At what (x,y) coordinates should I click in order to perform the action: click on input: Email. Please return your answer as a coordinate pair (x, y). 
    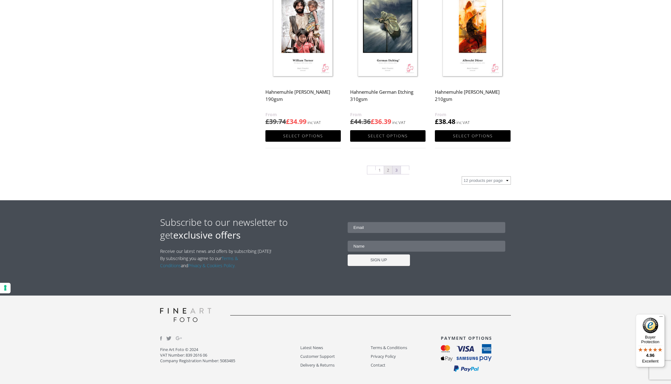
    Looking at the image, I should click on (426, 227).